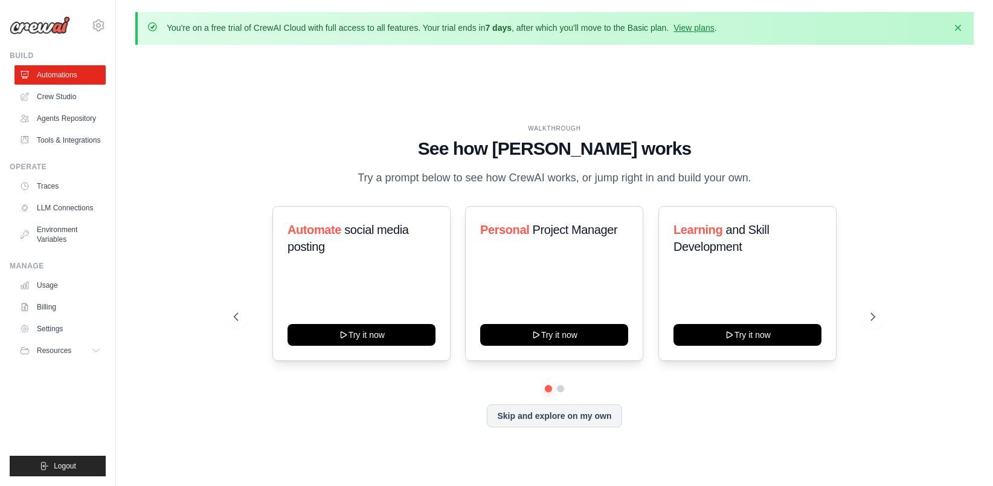 This screenshot has height=486, width=993. Describe the element at coordinates (575, 230) in the screenshot. I see `span: Project Manager` at that location.